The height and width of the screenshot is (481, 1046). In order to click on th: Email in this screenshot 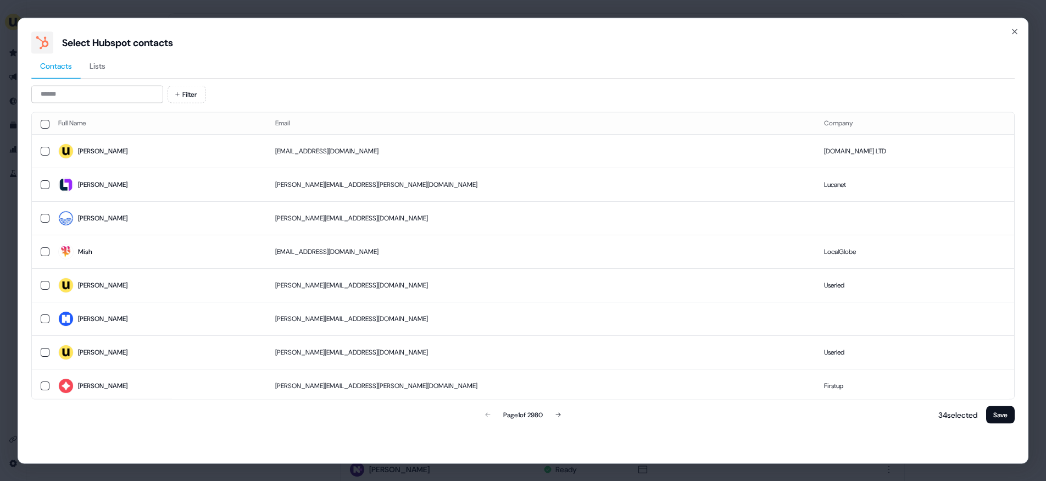, I will do `click(541, 123)`.